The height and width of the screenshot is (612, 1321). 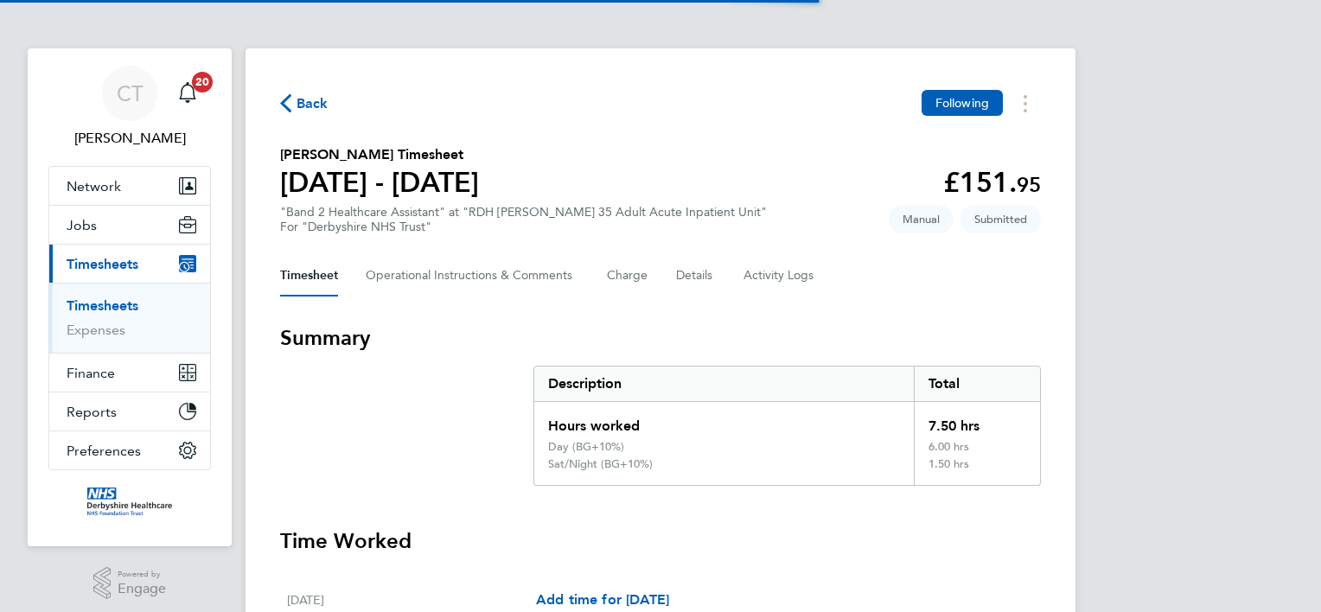 What do you see at coordinates (130, 373) in the screenshot?
I see `button: Finance` at bounding box center [130, 373].